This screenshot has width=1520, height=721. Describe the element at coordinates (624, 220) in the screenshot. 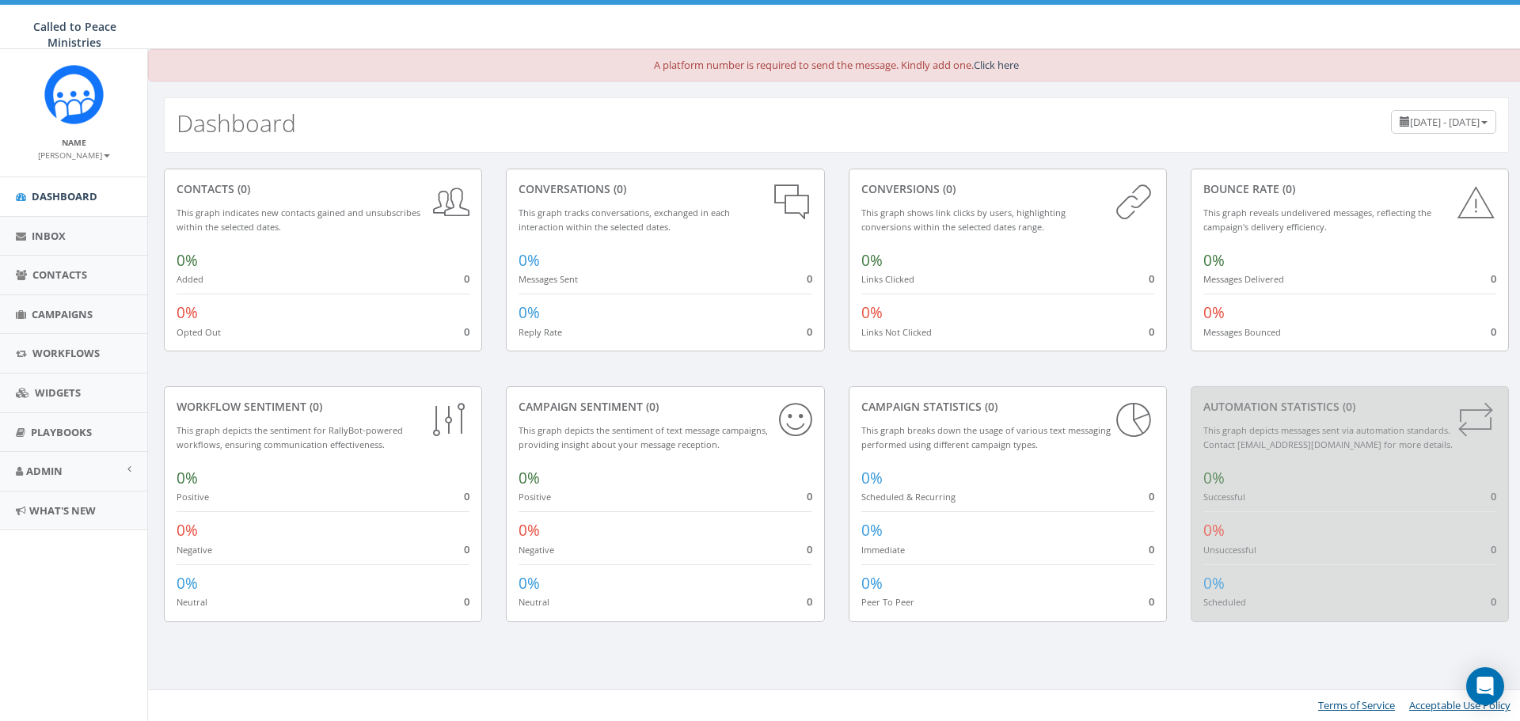

I see `small: This graph tracks conversations, exchanged in each interaction within the selected dates.` at that location.